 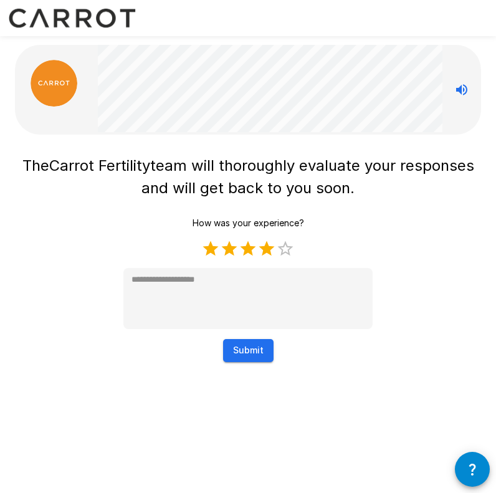 What do you see at coordinates (310, 177) in the screenshot?
I see `span: team will thoroughly evaluate your responses and will get back to you soon.` at bounding box center [310, 177].